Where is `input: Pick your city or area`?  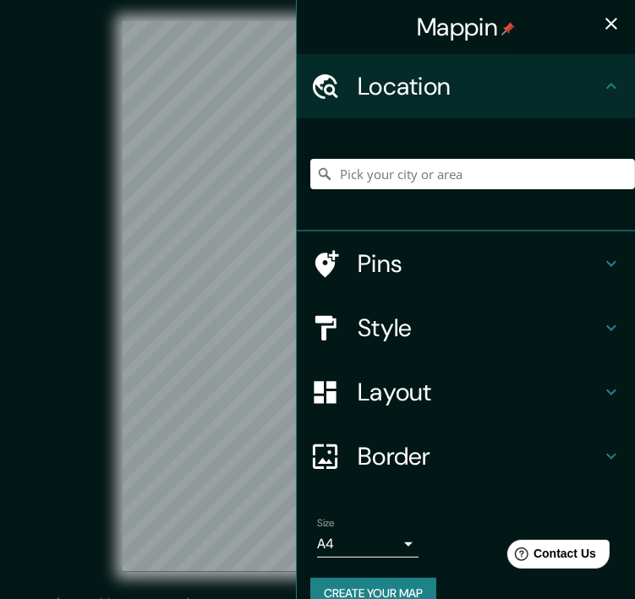 input: Pick your city or area is located at coordinates (473, 174).